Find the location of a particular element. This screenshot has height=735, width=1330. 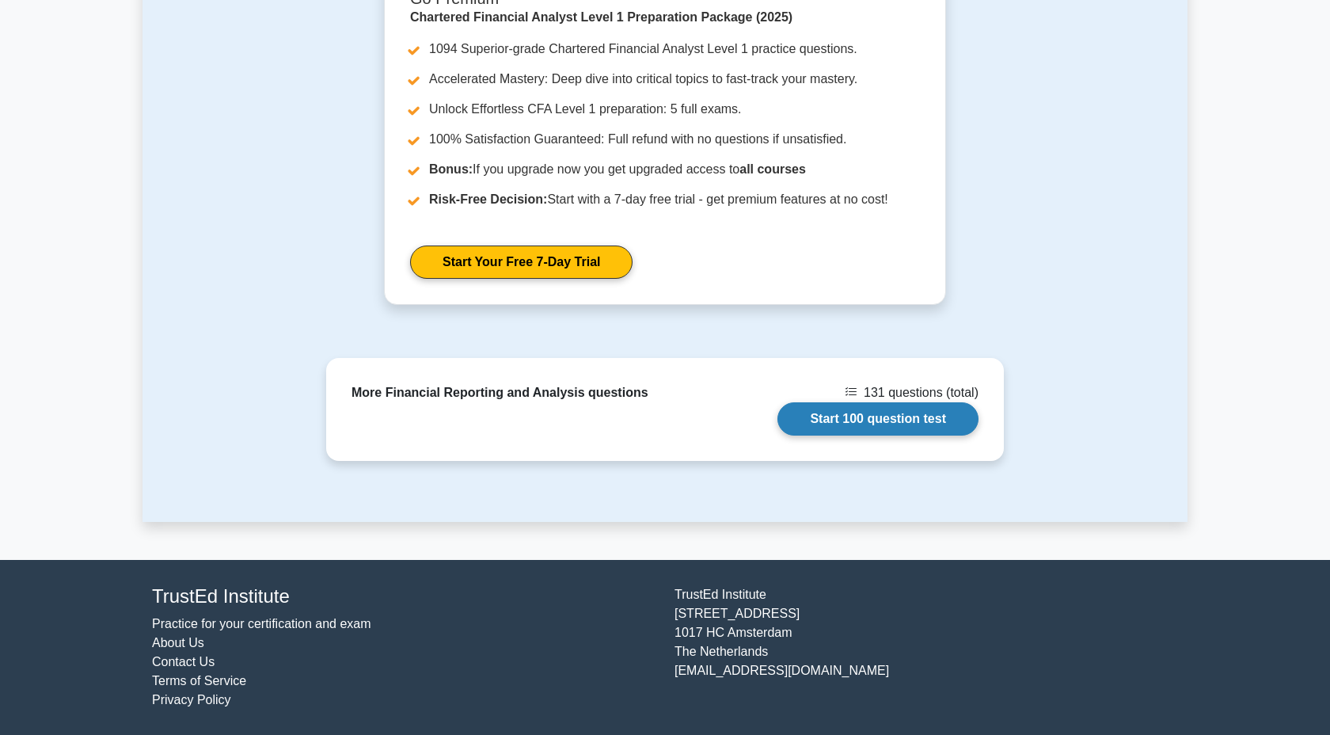

a: Privacy Policy is located at coordinates (192, 699).